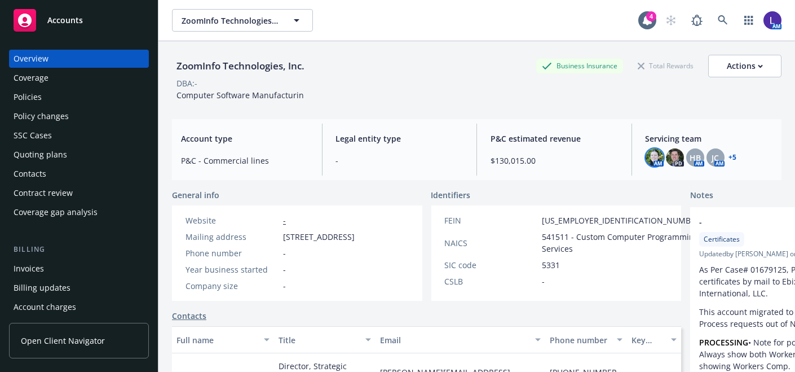 Image resolution: width=795 pixels, height=372 pixels. What do you see at coordinates (491, 265) in the screenshot?
I see `div: SIC code` at bounding box center [491, 265].